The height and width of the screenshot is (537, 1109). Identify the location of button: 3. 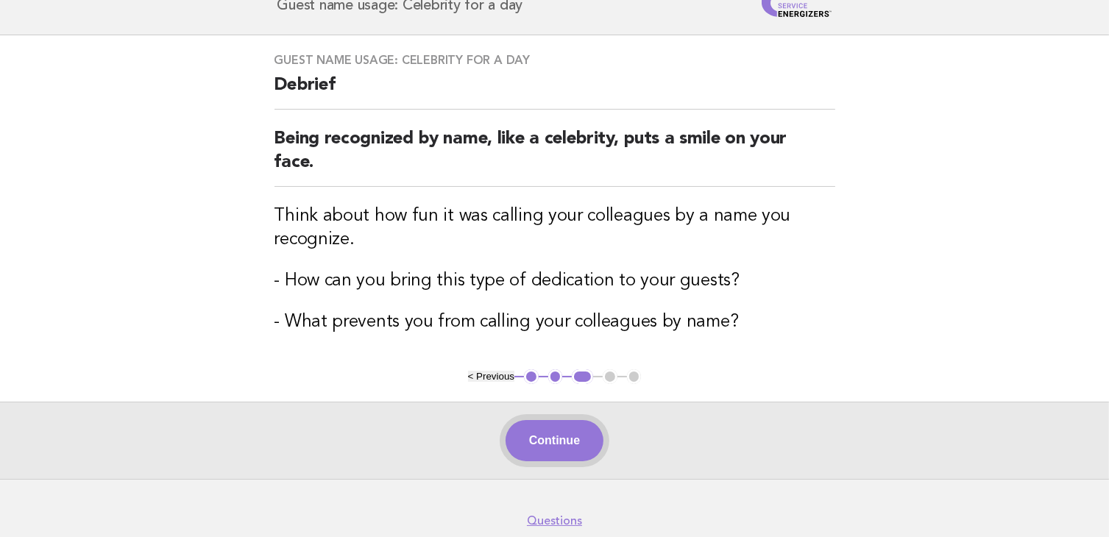
(582, 377).